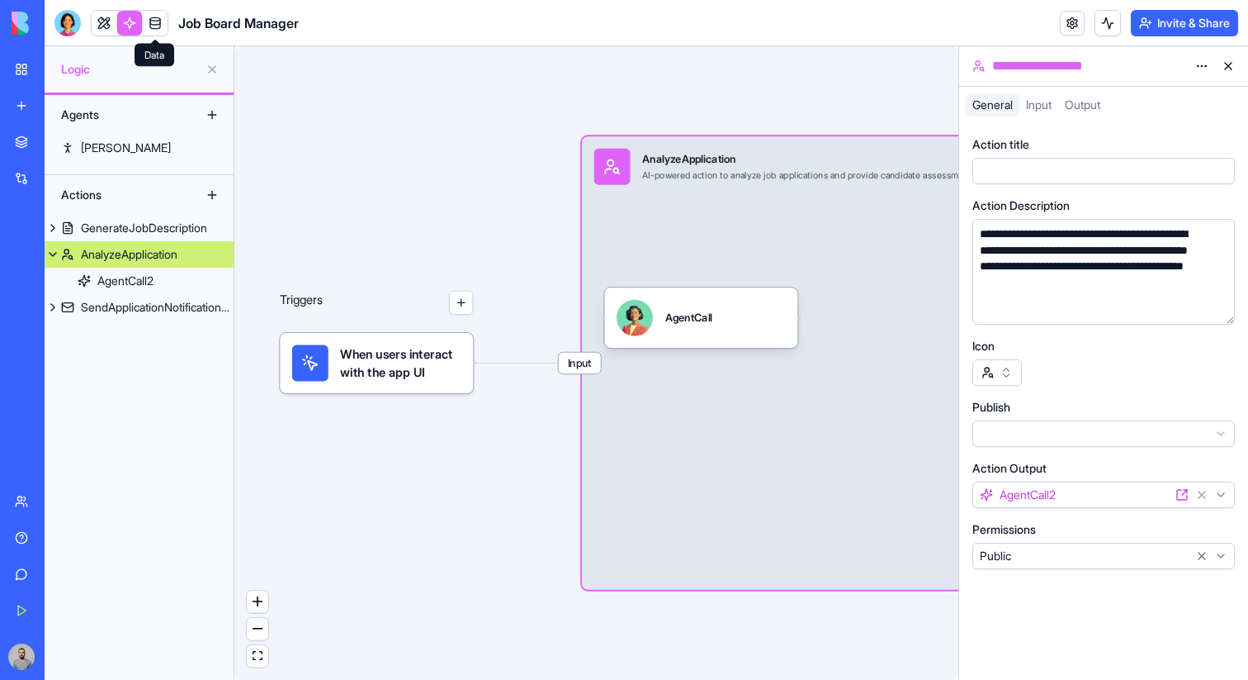  Describe the element at coordinates (1004, 529) in the screenshot. I see `label: Permissions` at that location.